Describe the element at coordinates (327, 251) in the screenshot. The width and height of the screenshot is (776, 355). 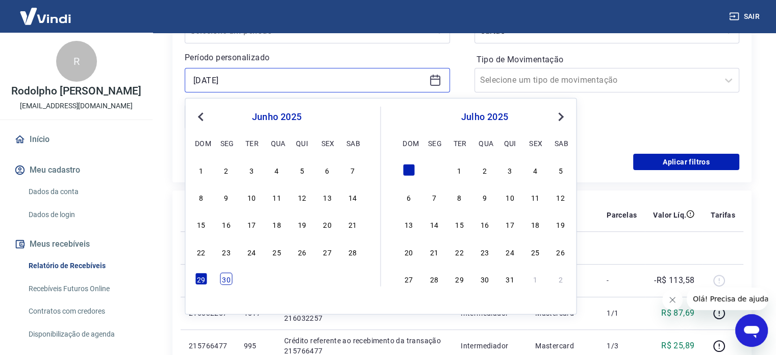
I see `div: Choose sexta-feira, 27 de junho de 2025` at that location.